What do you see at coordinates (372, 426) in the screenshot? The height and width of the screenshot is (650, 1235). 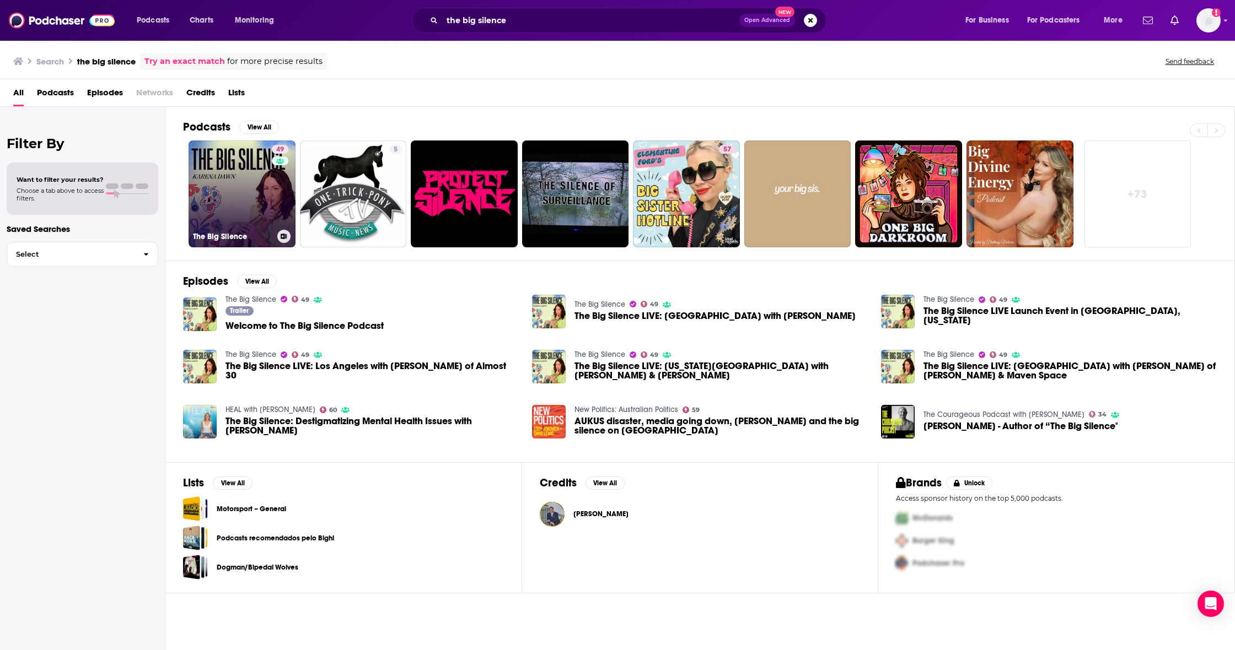 I see `a: The Big Silence: Destigmatizing Mental Health Issues with Karena Dawn` at bounding box center [372, 426].